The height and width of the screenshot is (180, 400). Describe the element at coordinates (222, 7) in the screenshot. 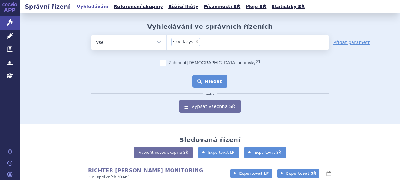

I see `a: Písemnosti SŘ` at that location.